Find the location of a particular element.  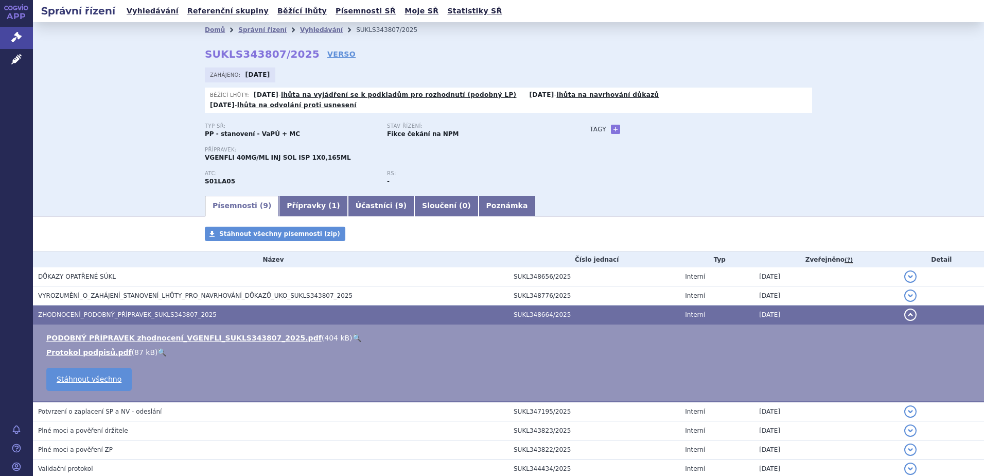

th: Název is located at coordinates (271, 259).